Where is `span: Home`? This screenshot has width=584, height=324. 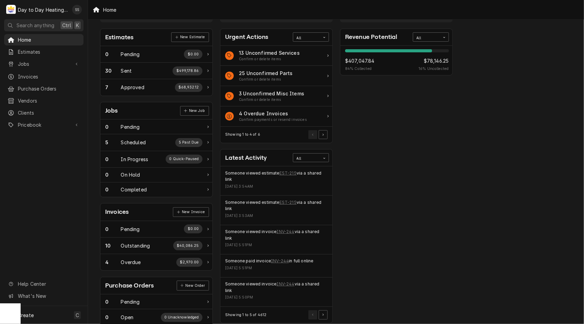
span: Home is located at coordinates (49, 40).